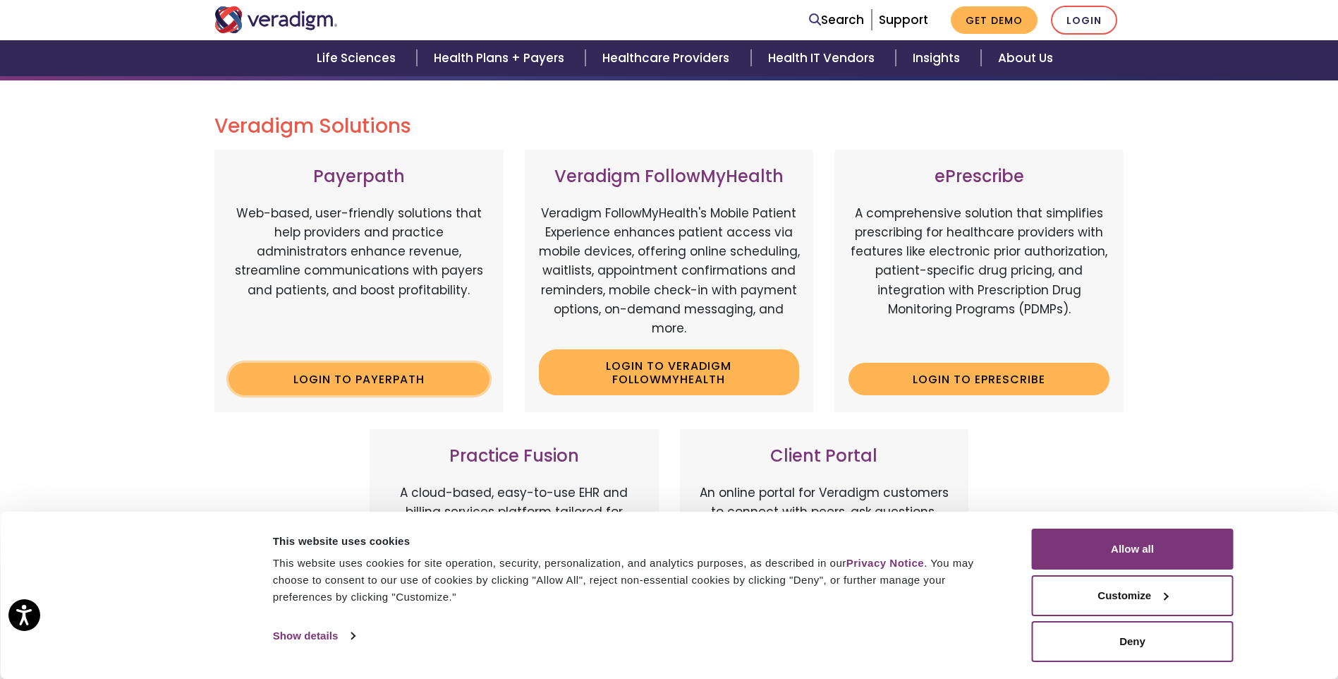  I want to click on a: Health Plans + Payers, so click(501, 58).